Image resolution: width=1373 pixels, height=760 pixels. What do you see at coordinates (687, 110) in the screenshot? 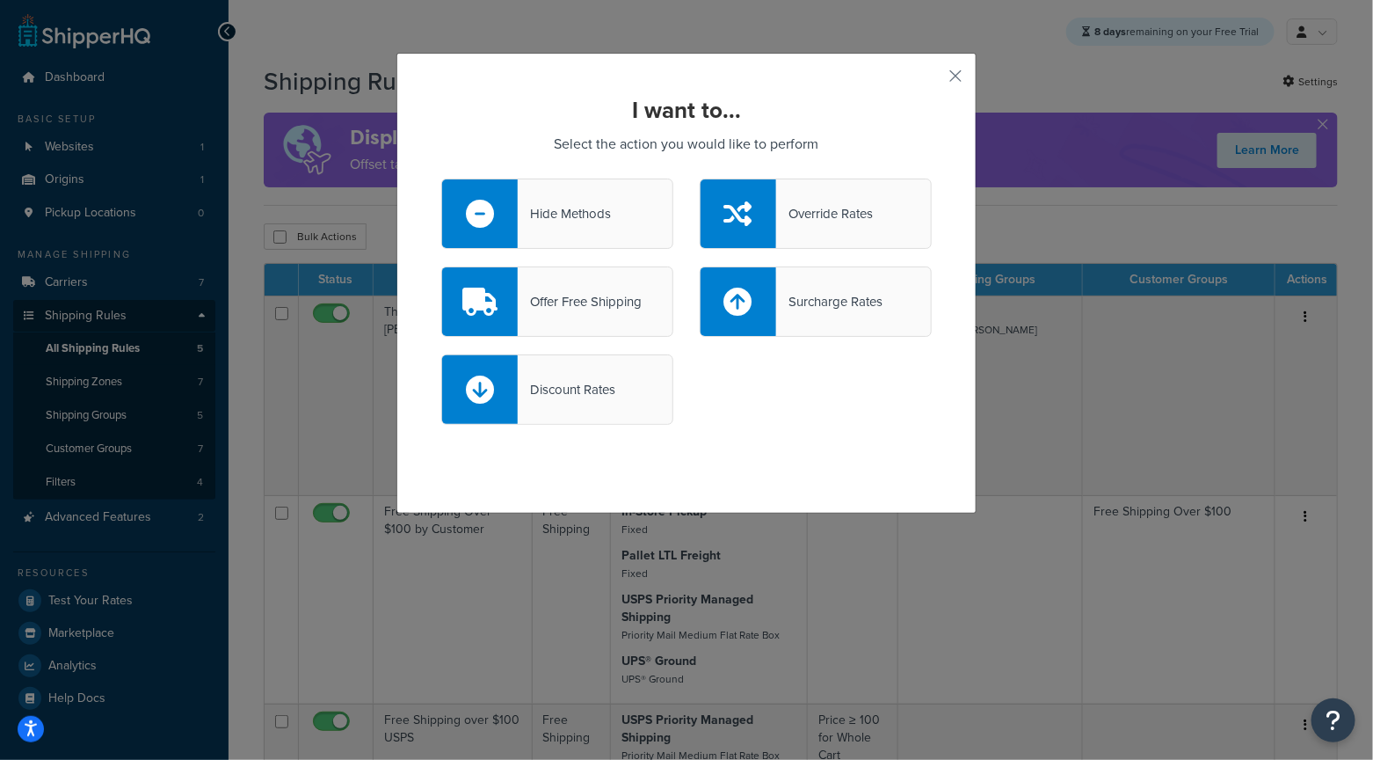
I see `strong: I want to...` at bounding box center [687, 110].